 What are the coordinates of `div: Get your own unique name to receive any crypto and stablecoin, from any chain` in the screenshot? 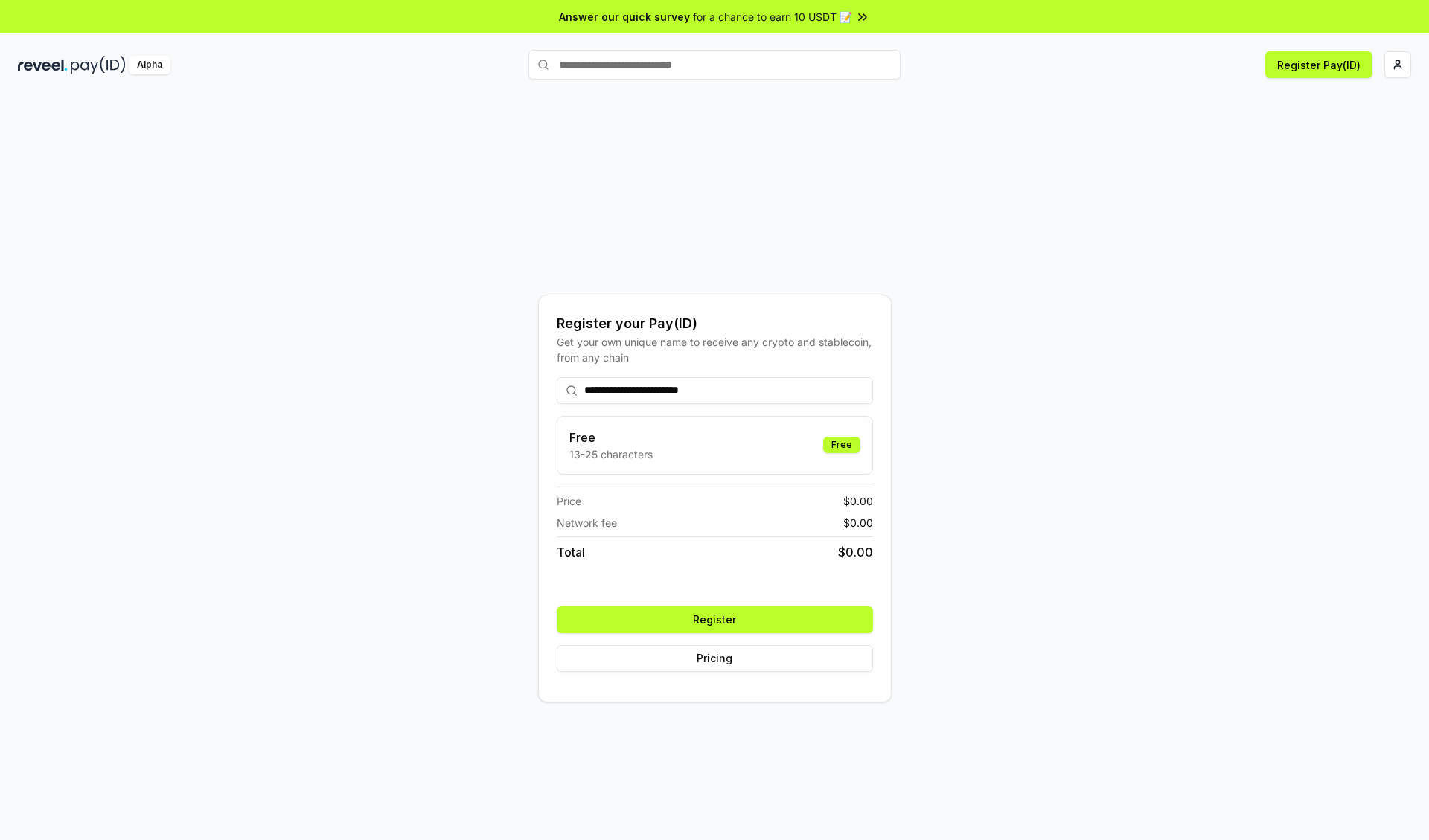 It's located at (714, 350).